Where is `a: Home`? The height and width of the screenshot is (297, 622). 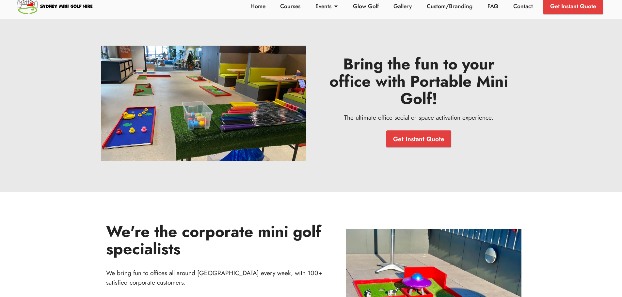 a: Home is located at coordinates (258, 6).